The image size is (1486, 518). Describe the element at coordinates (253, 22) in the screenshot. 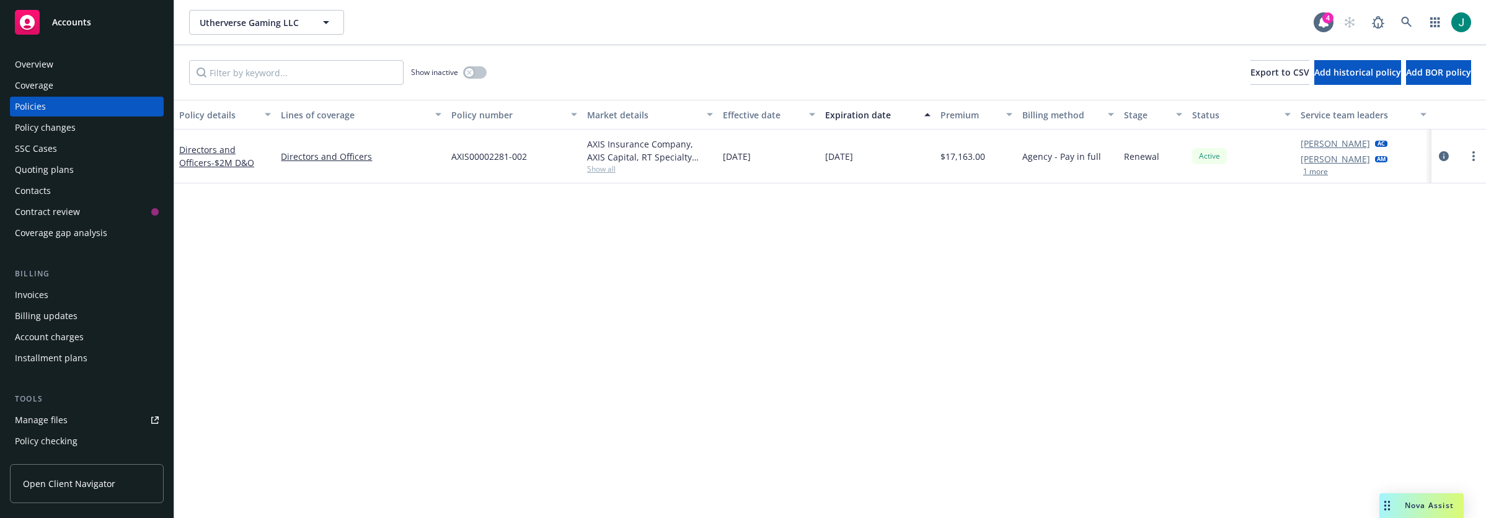

I see `span: Utherverse Gaming LLC` at that location.